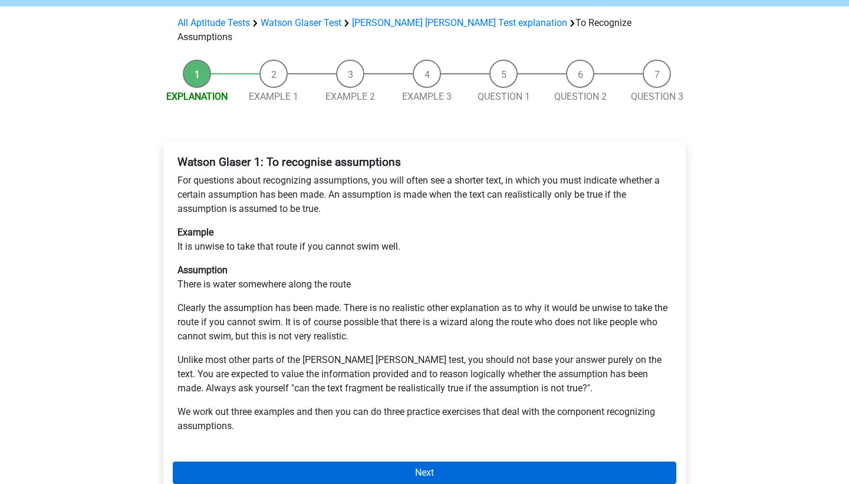 This screenshot has height=484, width=849. Describe the element at coordinates (425, 472) in the screenshot. I see `a: Next` at that location.